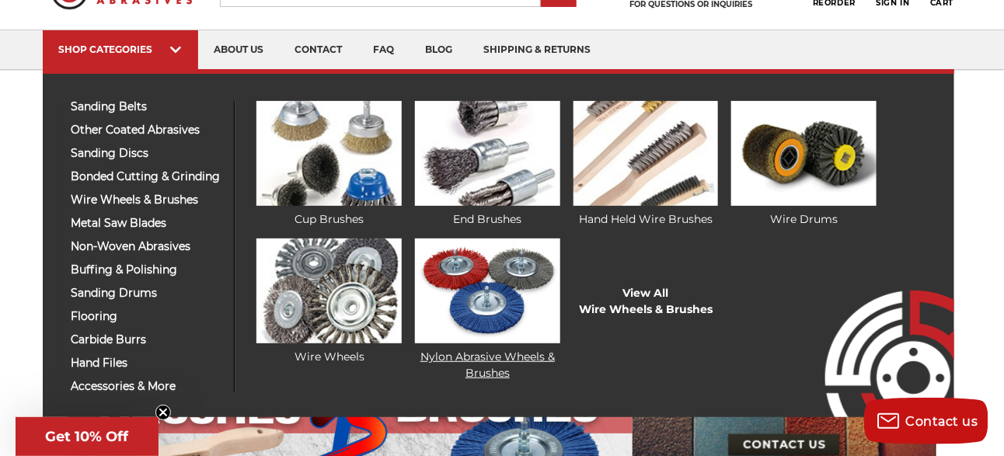  Describe the element at coordinates (383, 50) in the screenshot. I see `a: faq` at that location.